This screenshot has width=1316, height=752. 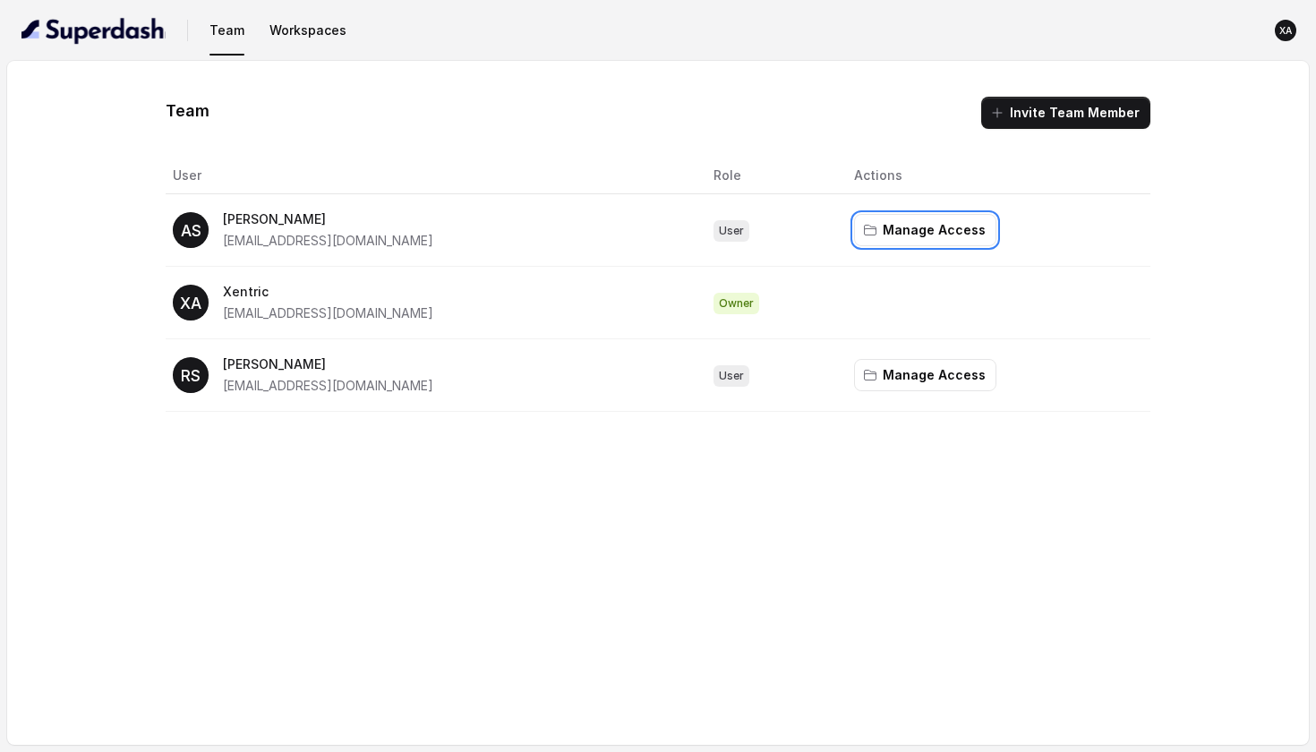 I want to click on span: Owner, so click(x=736, y=303).